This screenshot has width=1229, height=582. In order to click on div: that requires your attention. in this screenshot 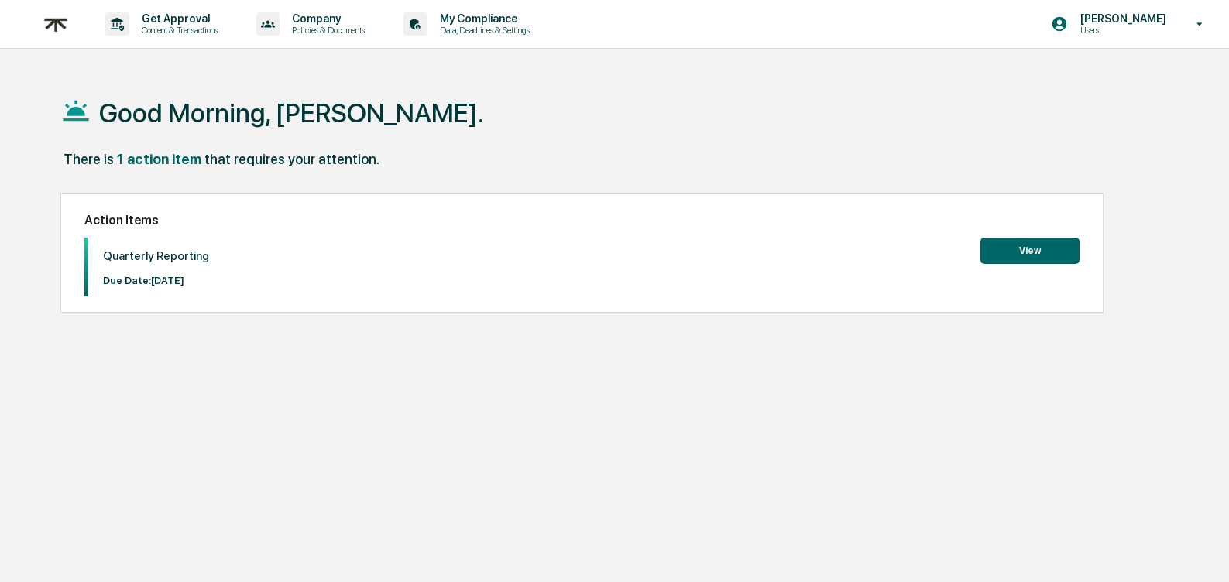, I will do `click(292, 159)`.